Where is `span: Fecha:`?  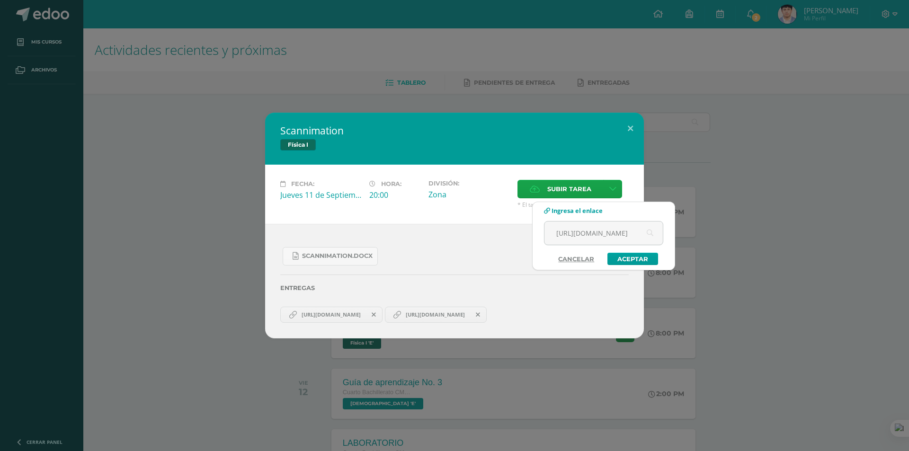
span: Fecha: is located at coordinates (303, 184).